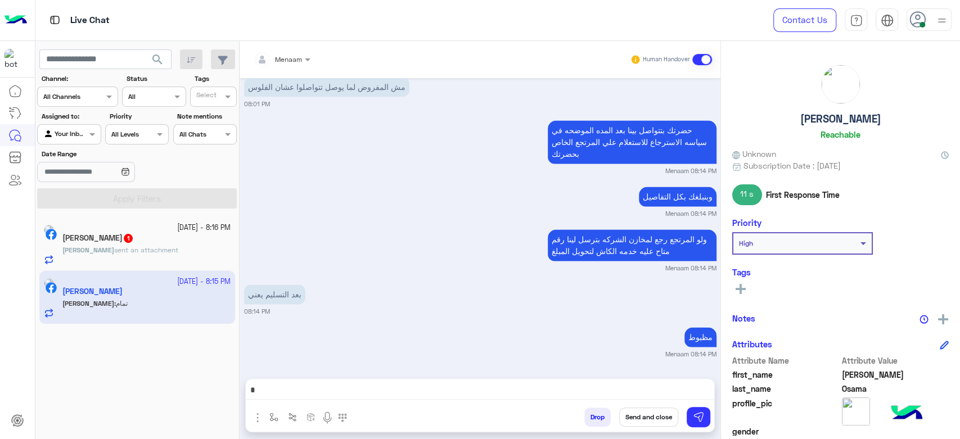 Image resolution: width=960 pixels, height=439 pixels. I want to click on img: send message, so click(699, 417).